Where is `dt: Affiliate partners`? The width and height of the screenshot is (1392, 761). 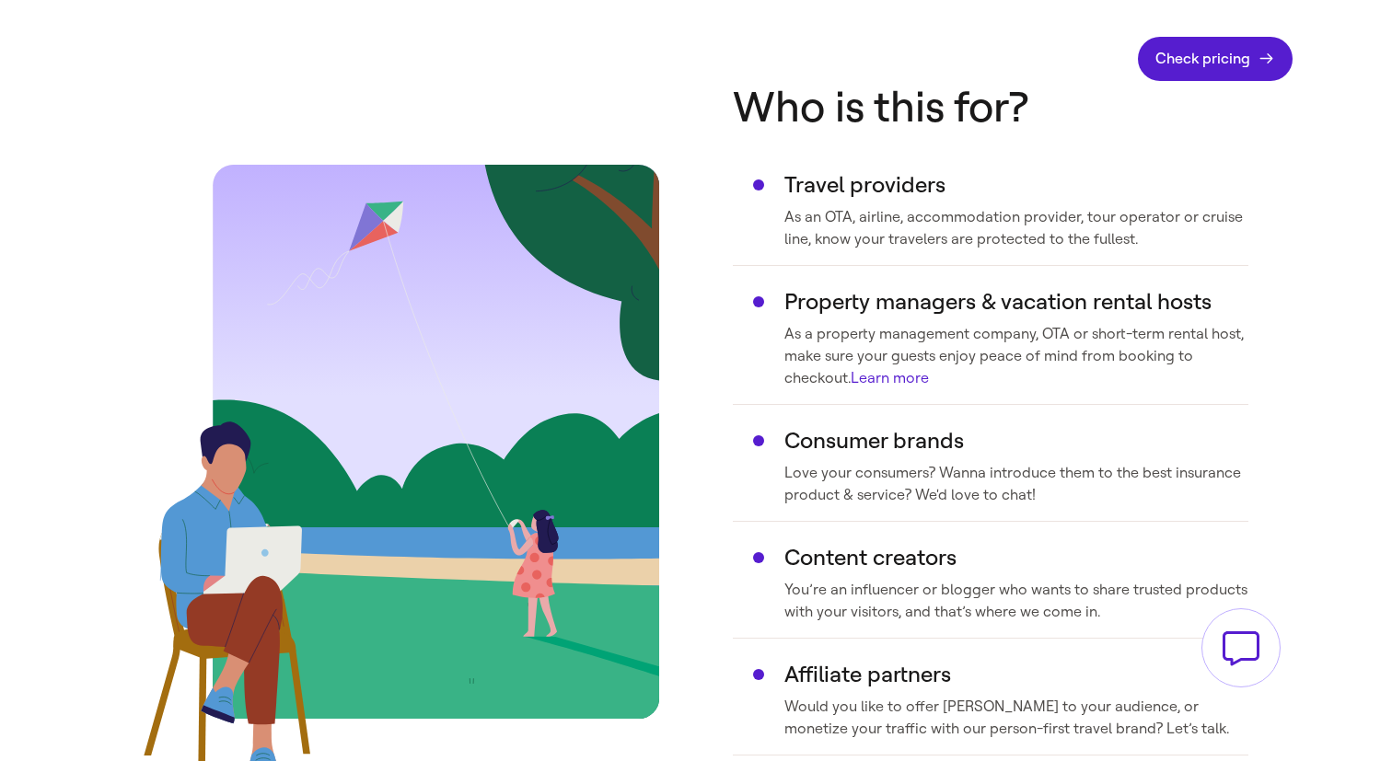
dt: Affiliate partners is located at coordinates (991, 663).